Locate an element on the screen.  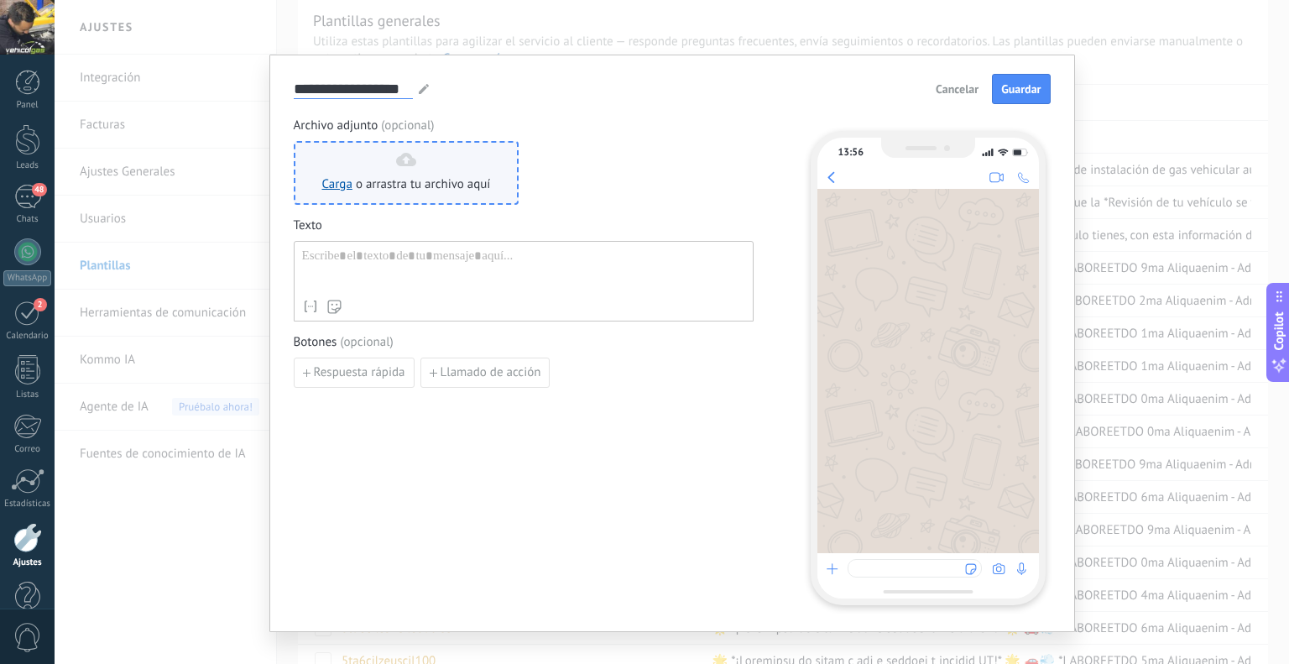
div: Calendario is located at coordinates (28, 336).